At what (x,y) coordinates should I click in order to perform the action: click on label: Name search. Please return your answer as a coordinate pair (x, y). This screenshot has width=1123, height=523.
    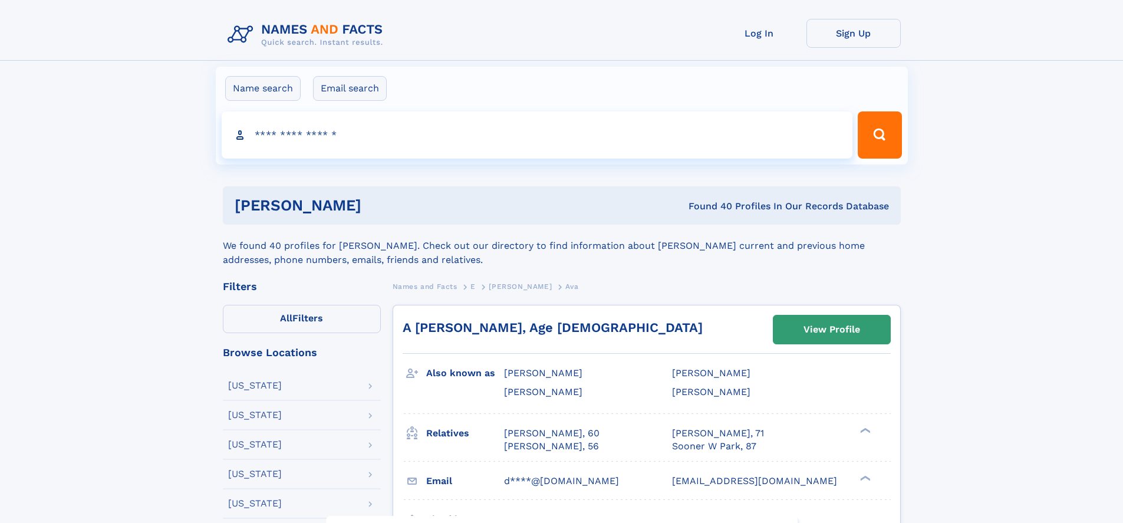
    Looking at the image, I should click on (263, 88).